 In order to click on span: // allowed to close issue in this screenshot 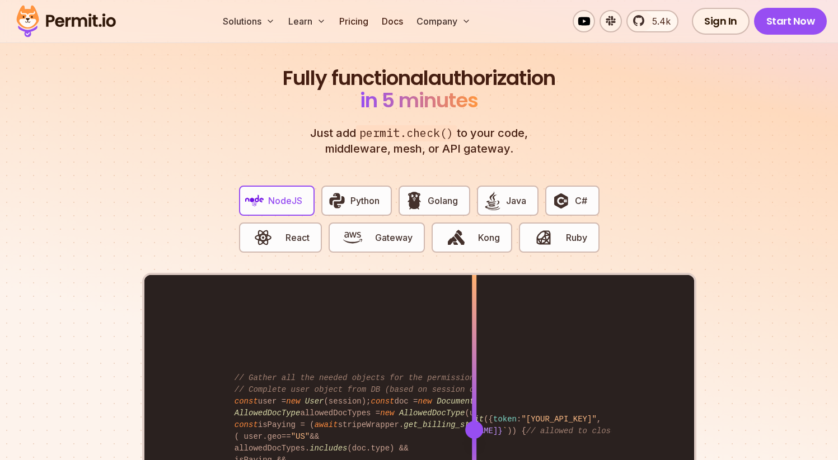, I will do `click(585, 431)`.